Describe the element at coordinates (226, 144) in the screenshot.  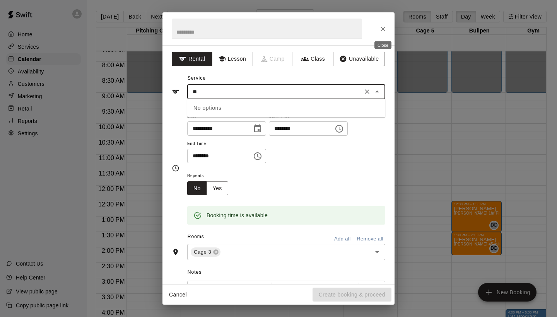
I see `span: End Time` at that location.